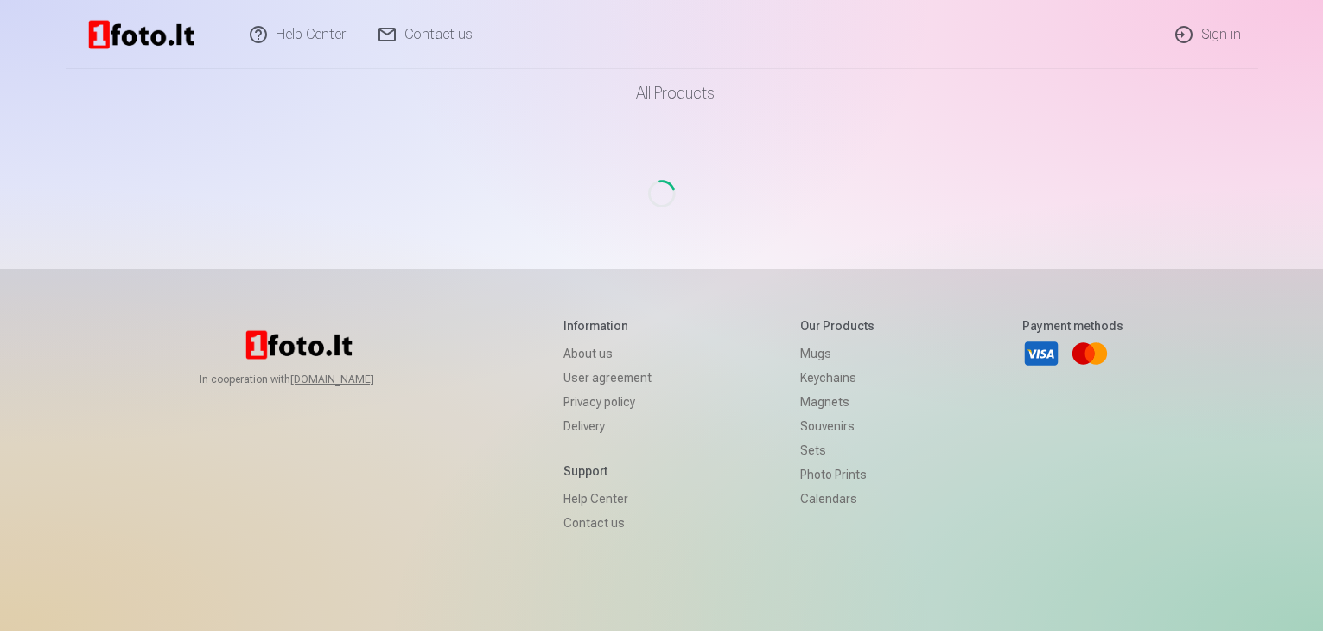 This screenshot has width=1323, height=631. Describe the element at coordinates (607, 326) in the screenshot. I see `h5: Information` at that location.